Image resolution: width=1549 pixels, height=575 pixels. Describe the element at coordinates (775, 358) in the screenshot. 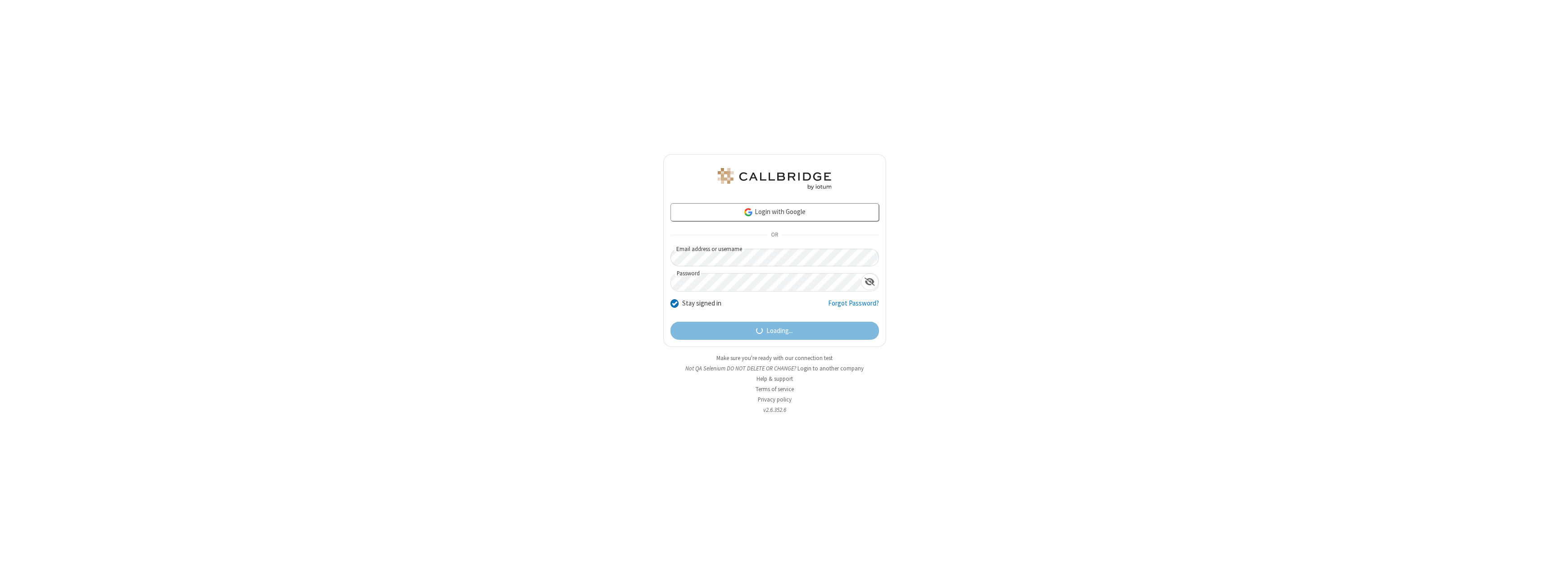

I see `a: Make sure you're ready with our connection test` at that location.